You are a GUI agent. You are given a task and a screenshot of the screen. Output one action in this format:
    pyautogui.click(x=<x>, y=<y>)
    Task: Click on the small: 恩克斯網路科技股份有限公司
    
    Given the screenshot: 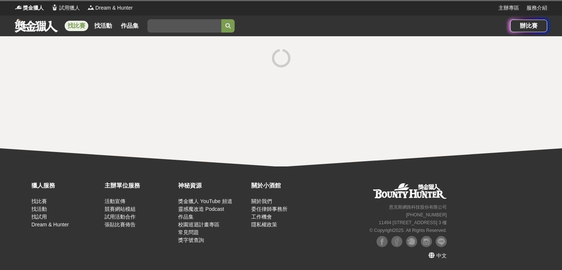 What is the action you would take?
    pyautogui.click(x=418, y=207)
    